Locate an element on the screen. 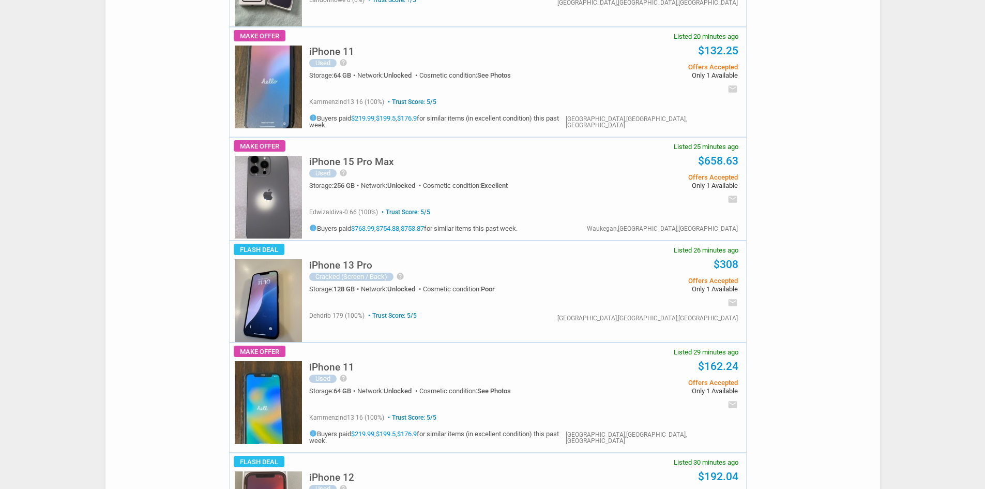  a: $658.63 is located at coordinates (718, 161).